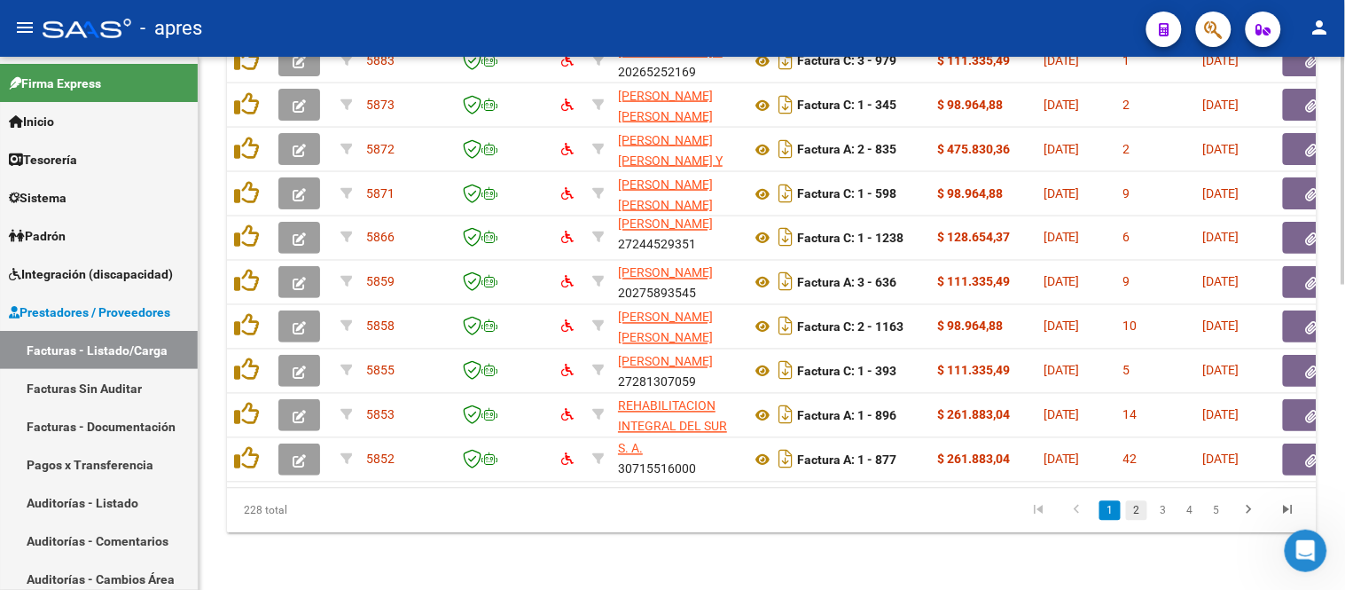 The width and height of the screenshot is (1345, 590). Describe the element at coordinates (678, 193) in the screenshot. I see `div: 27395998892` at that location.